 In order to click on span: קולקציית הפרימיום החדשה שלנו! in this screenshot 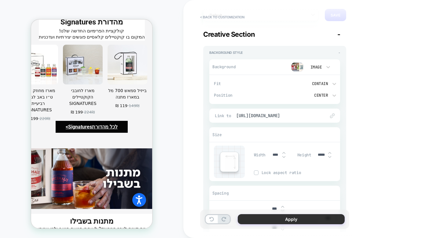, I will do `click(60, 11)`.